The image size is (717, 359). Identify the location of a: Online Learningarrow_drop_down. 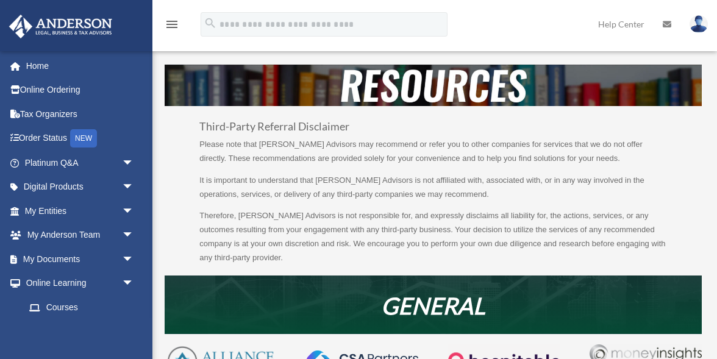
(80, 283).